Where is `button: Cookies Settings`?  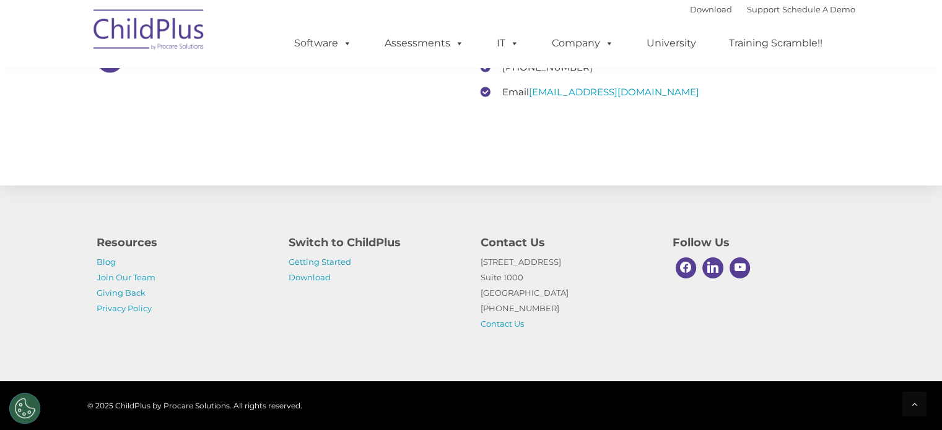 button: Cookies Settings is located at coordinates (25, 409).